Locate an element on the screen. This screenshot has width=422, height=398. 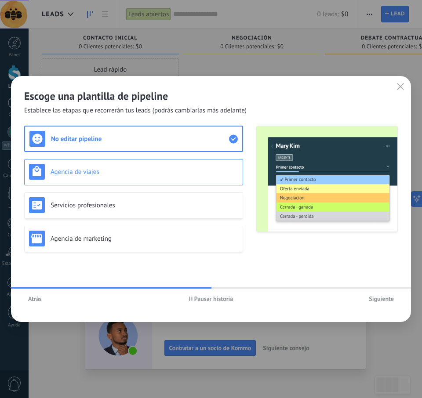
h3: Agencia de marketing is located at coordinates (144, 239).